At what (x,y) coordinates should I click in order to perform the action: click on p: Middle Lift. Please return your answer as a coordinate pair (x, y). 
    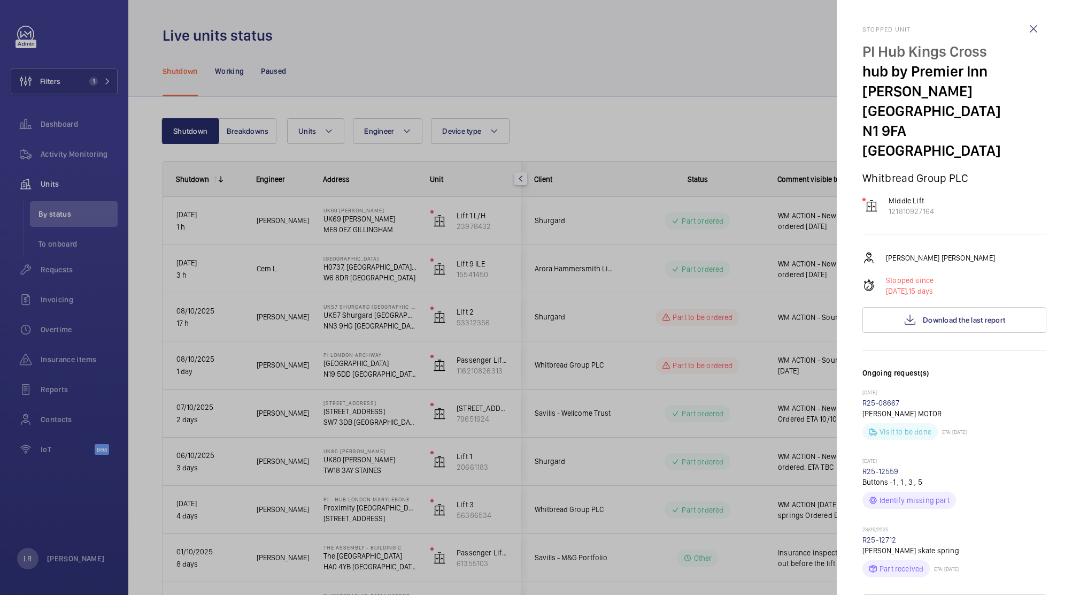
    Looking at the image, I should click on (911, 201).